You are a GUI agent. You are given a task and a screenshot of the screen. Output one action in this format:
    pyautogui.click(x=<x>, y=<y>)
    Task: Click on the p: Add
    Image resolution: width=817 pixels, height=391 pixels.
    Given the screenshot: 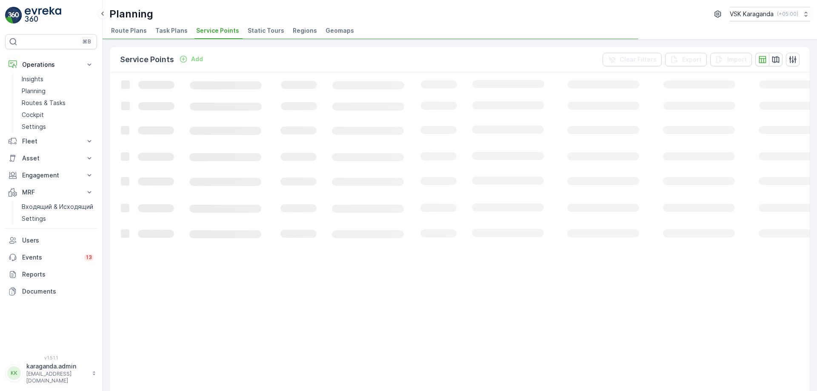 What is the action you would take?
    pyautogui.click(x=197, y=59)
    